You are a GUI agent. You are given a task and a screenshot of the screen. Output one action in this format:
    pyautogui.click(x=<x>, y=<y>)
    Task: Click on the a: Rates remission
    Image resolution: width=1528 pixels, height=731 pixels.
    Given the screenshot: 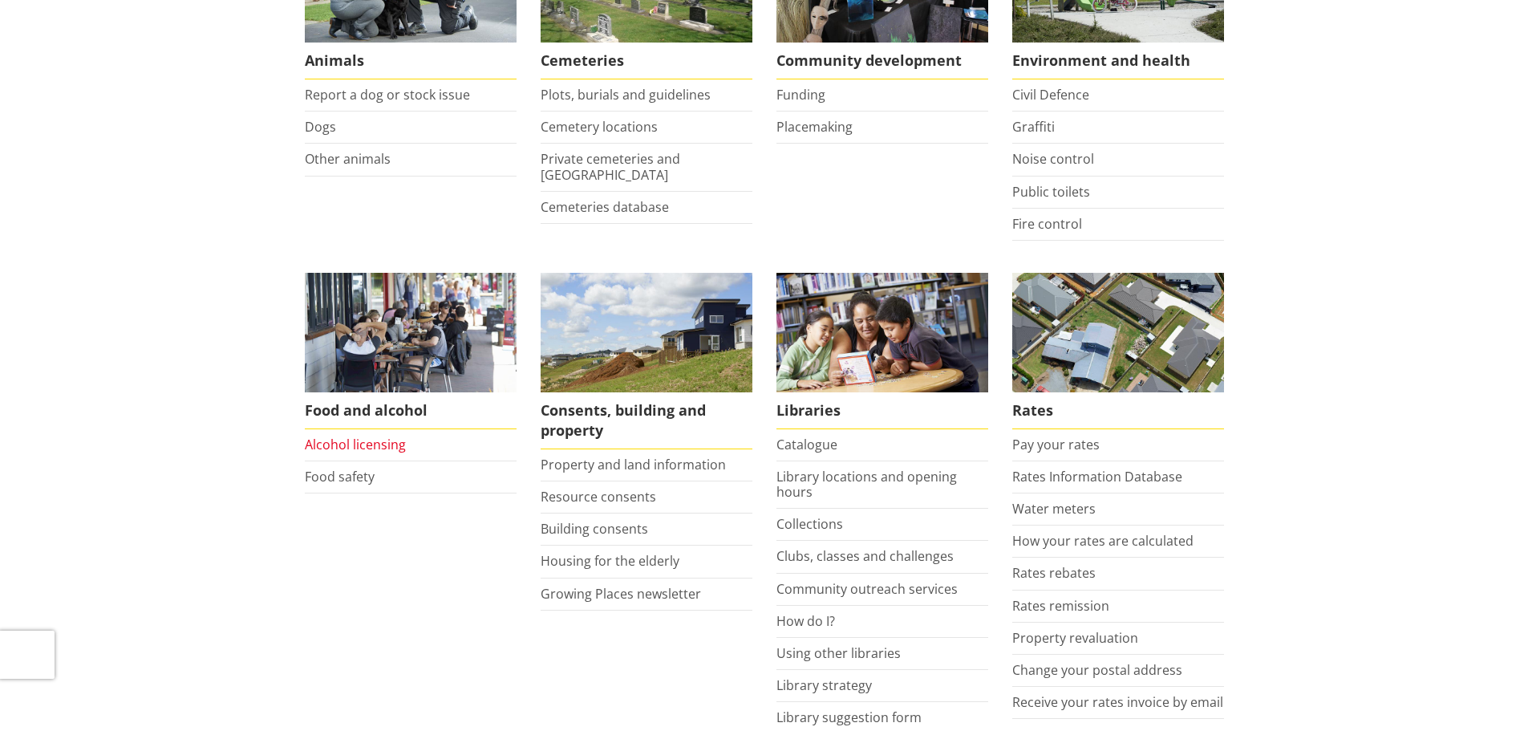 What is the action you would take?
    pyautogui.click(x=1060, y=606)
    